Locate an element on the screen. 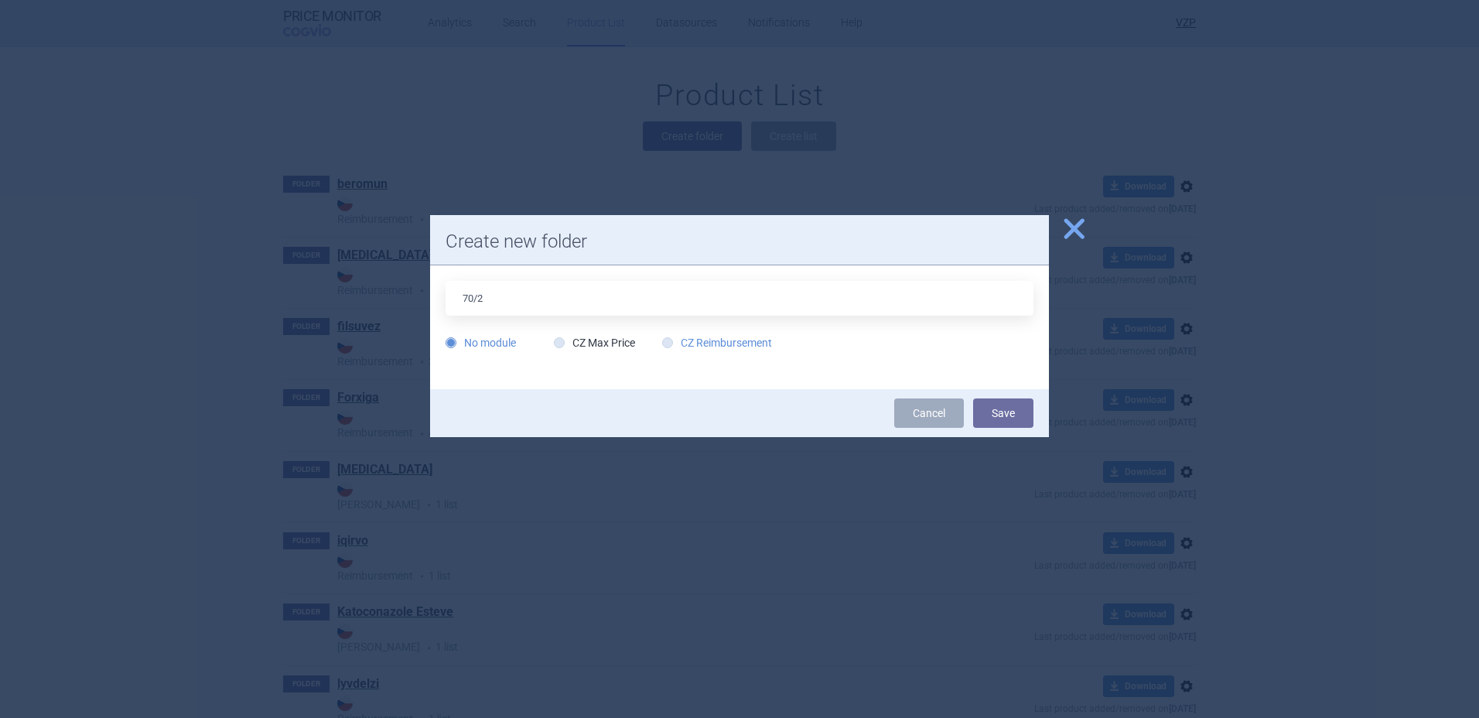 The width and height of the screenshot is (1479, 718). label: CZ Reimbursement is located at coordinates (717, 343).